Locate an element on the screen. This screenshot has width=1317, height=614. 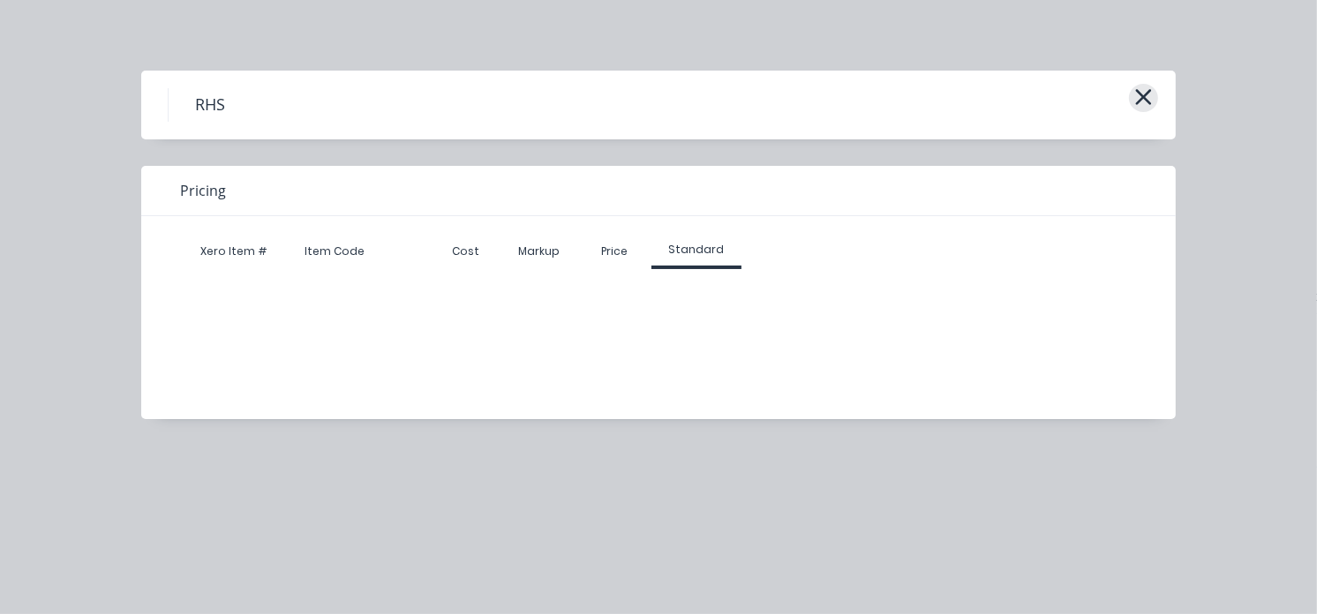
h4: RHS is located at coordinates (209, 105).